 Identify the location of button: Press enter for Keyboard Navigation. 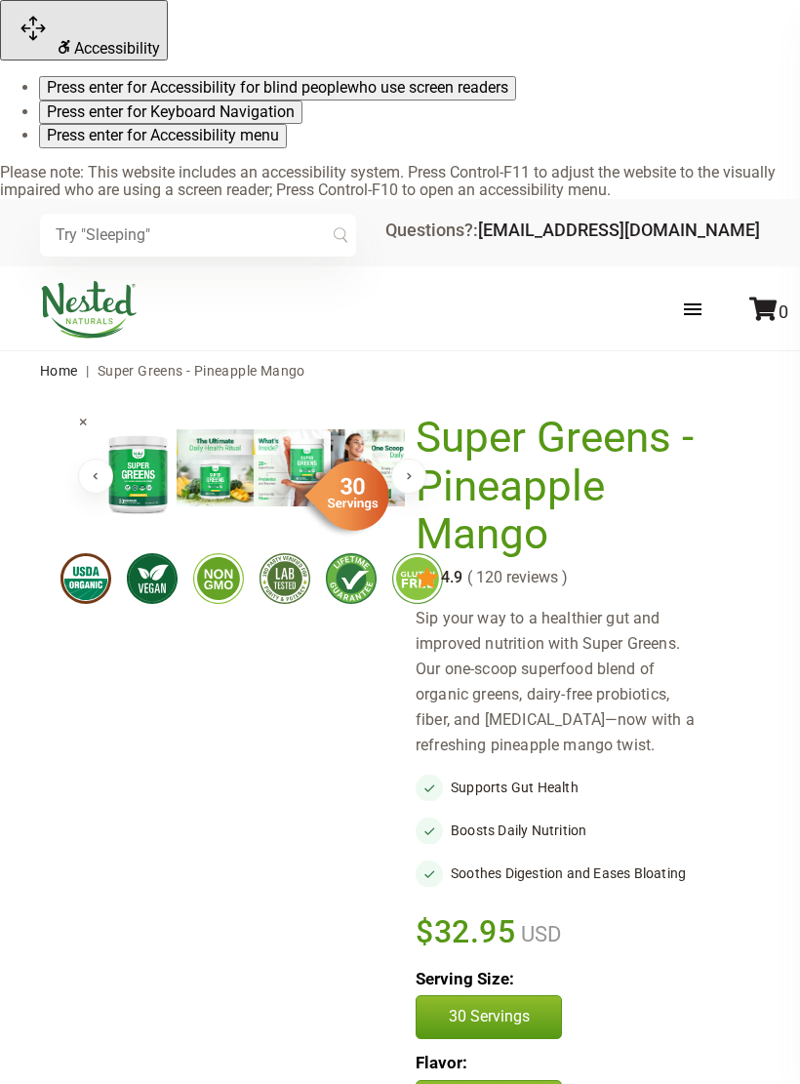
(171, 112).